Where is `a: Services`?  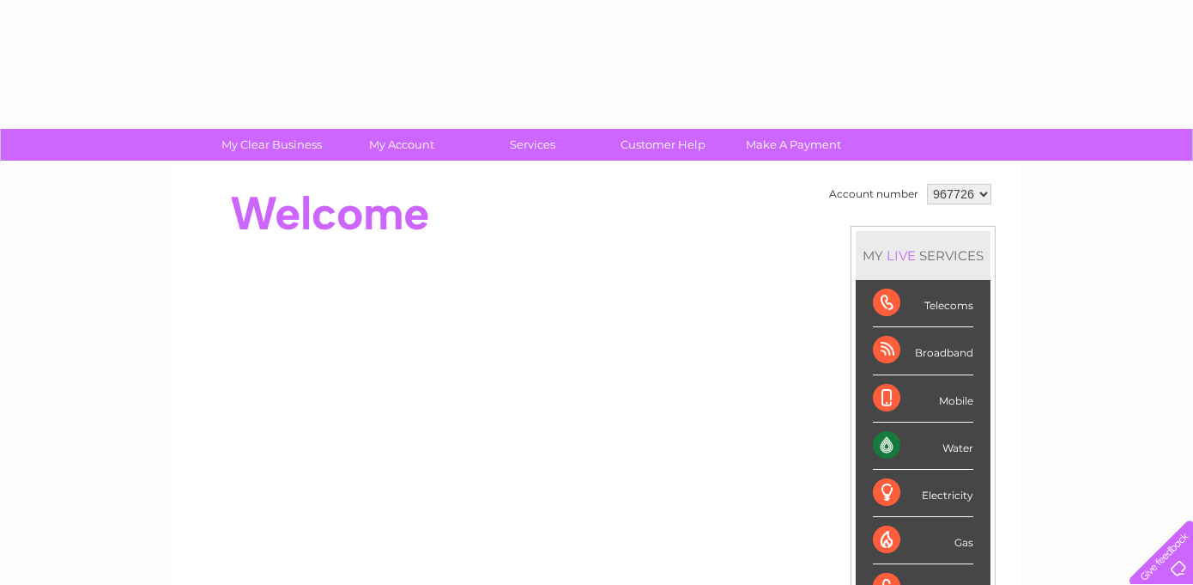
a: Services is located at coordinates (532, 144).